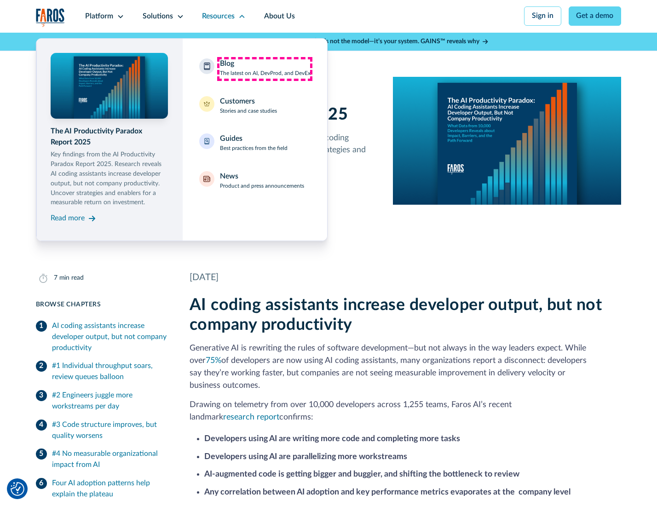 The height and width of the screenshot is (506, 657). Describe the element at coordinates (109, 137) in the screenshot. I see `div: The AI Productivity Paradox Report 2025` at that location.